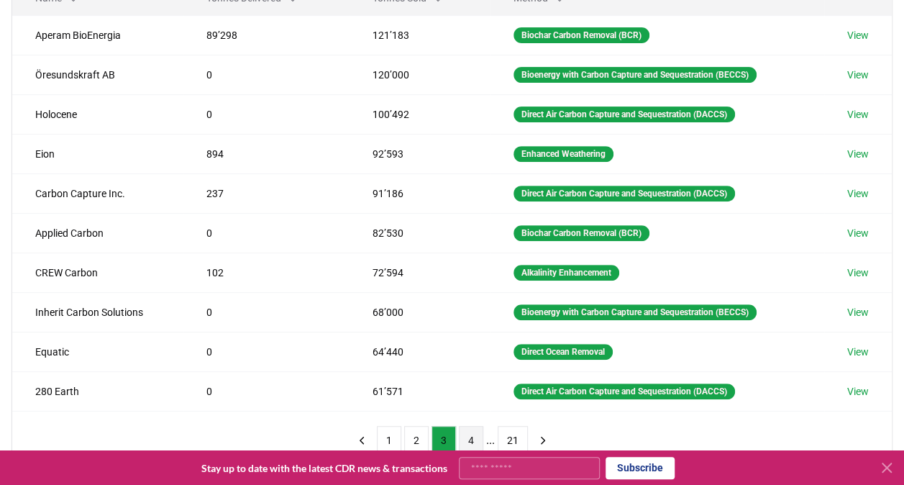 This screenshot has width=904, height=485. Describe the element at coordinates (420, 390) in the screenshot. I see `td: 61’571` at that location.